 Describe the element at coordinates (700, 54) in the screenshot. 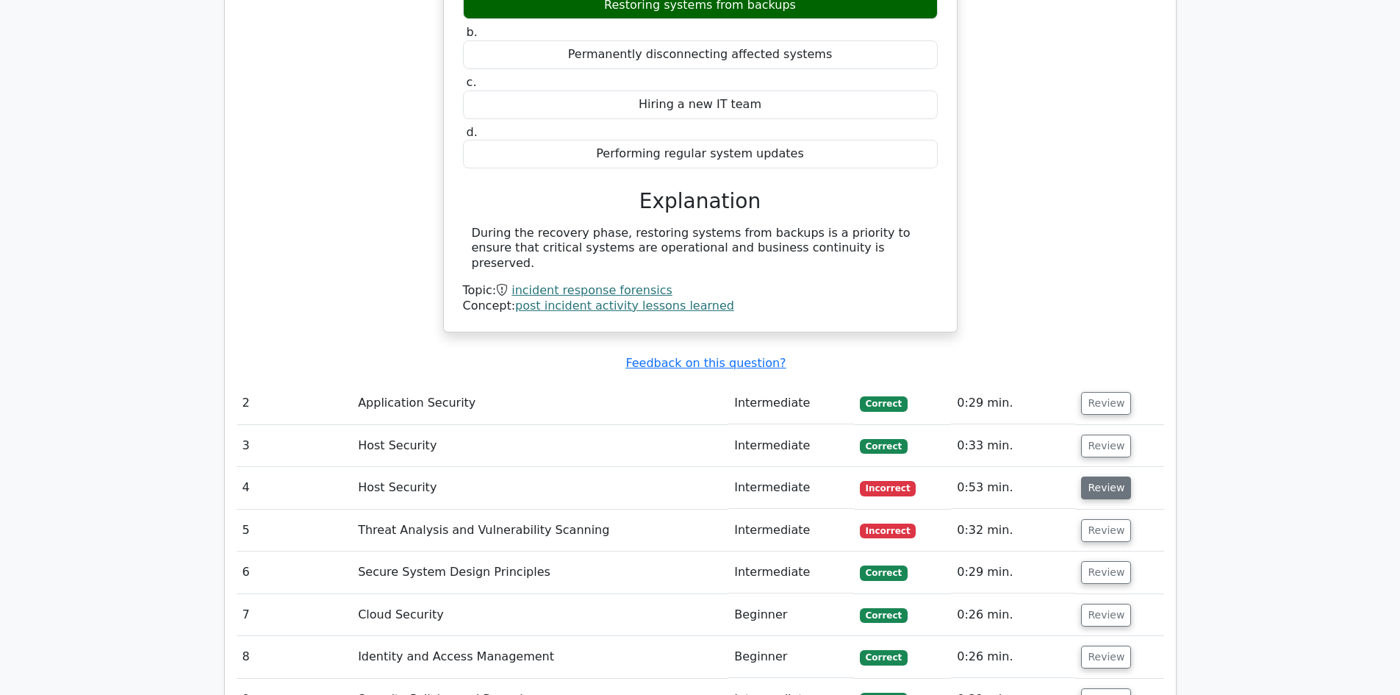

I see `div: Permanently disconnecting affected systems` at that location.